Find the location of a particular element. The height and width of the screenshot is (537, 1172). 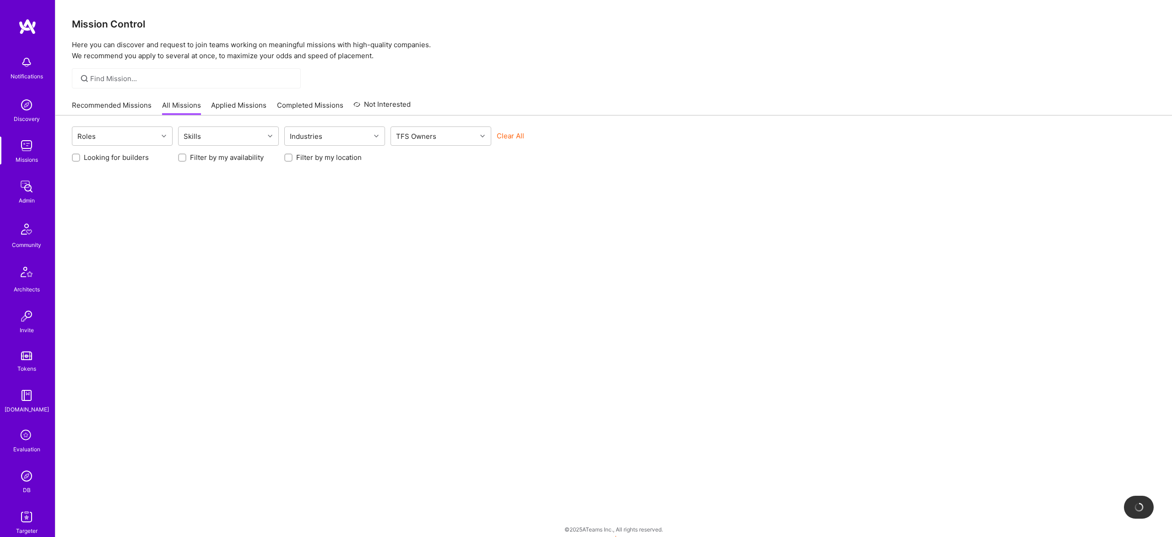

div: Invite is located at coordinates (27, 330).